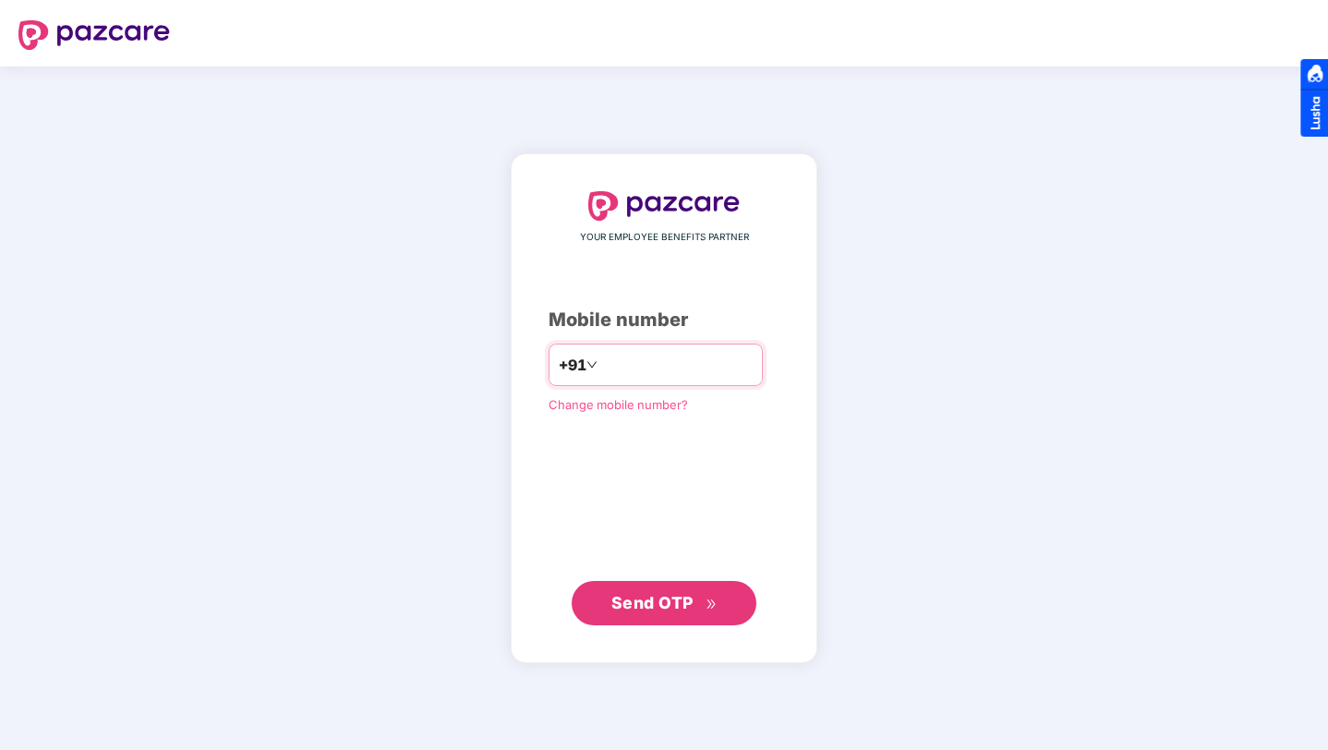 This screenshot has width=1328, height=750. What do you see at coordinates (652, 602) in the screenshot?
I see `span: Send OTP` at bounding box center [652, 602].